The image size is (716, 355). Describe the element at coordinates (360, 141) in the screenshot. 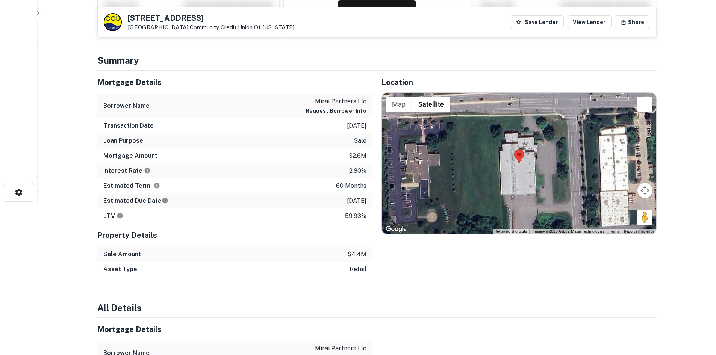

I see `p: sale` at that location.